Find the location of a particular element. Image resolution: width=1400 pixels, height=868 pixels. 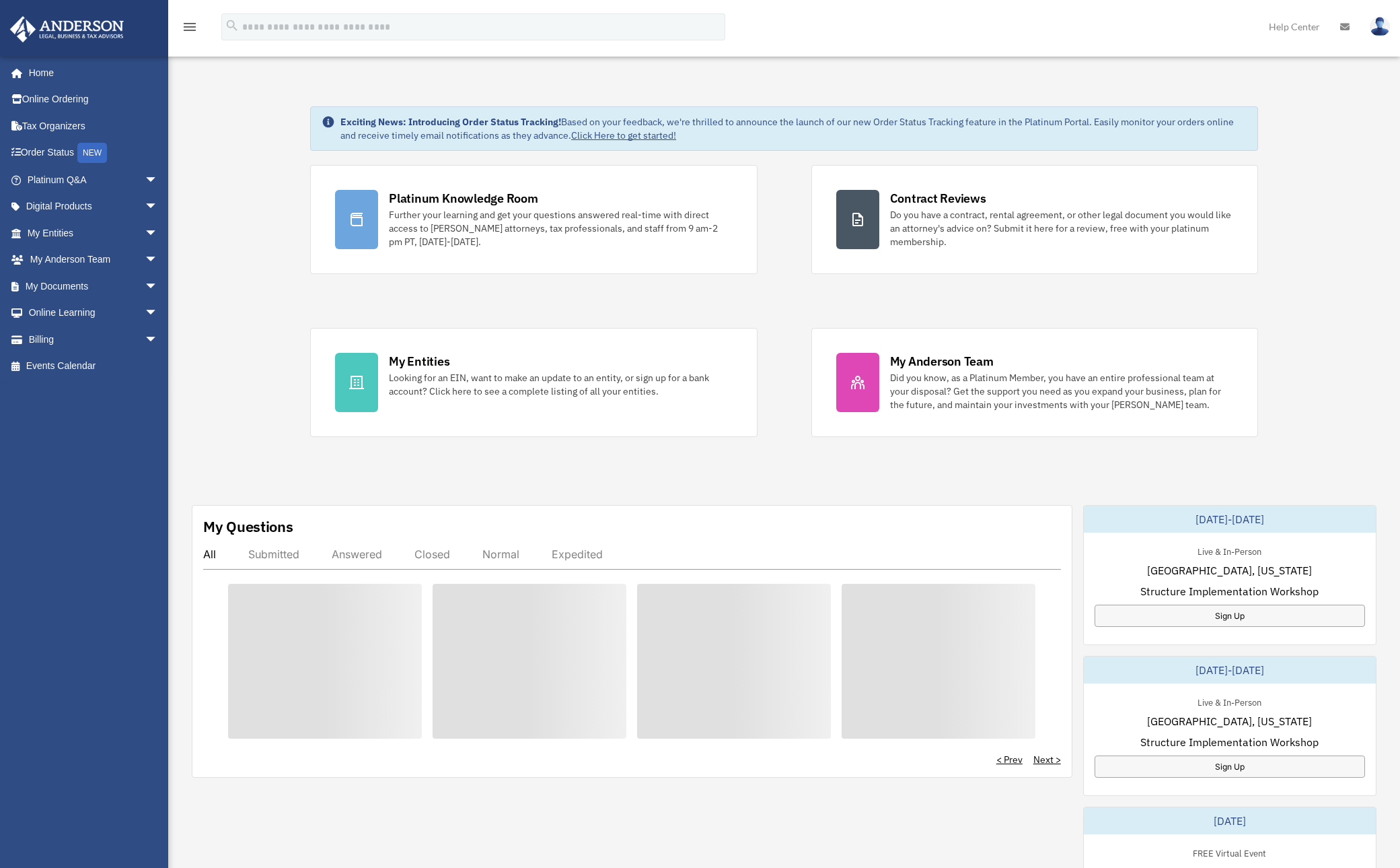

div: Platinum Knowledge Room is located at coordinates (464, 198).